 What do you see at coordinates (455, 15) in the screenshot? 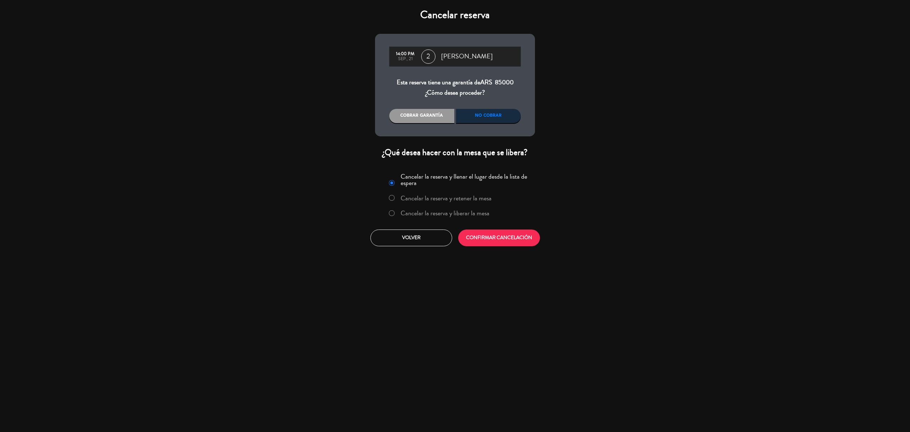
I see `h4: Cancelar reserva` at bounding box center [455, 15].